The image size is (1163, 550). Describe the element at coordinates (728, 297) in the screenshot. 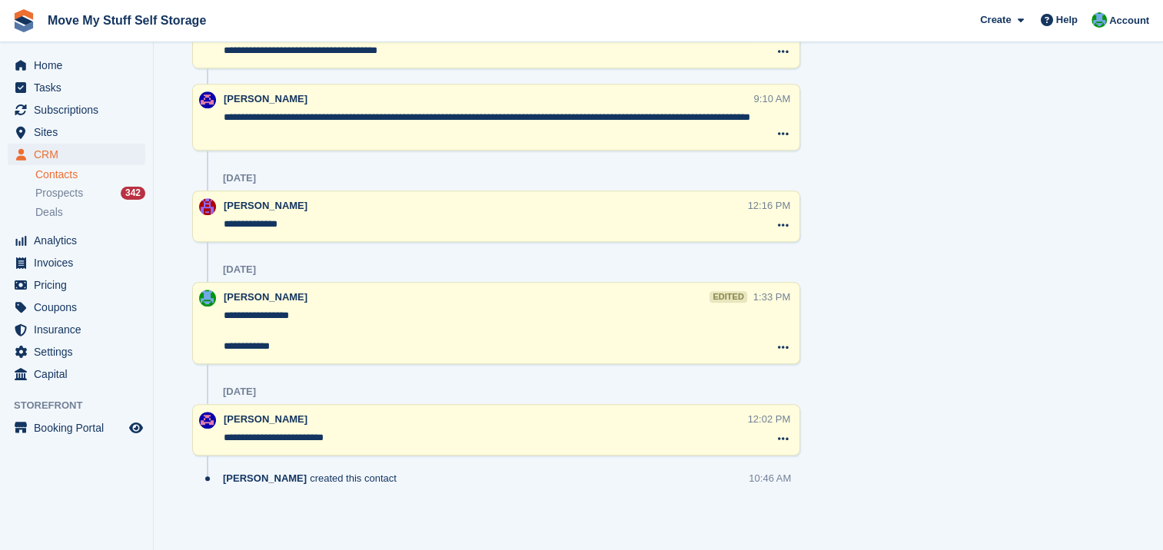

I see `div: edited` at that location.